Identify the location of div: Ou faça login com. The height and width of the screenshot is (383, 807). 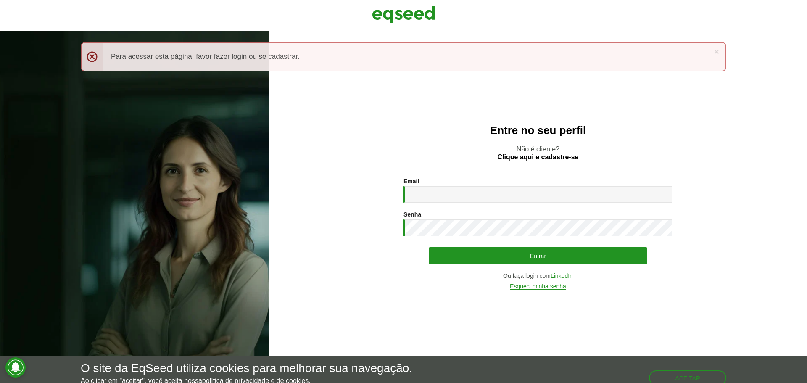
(538, 276).